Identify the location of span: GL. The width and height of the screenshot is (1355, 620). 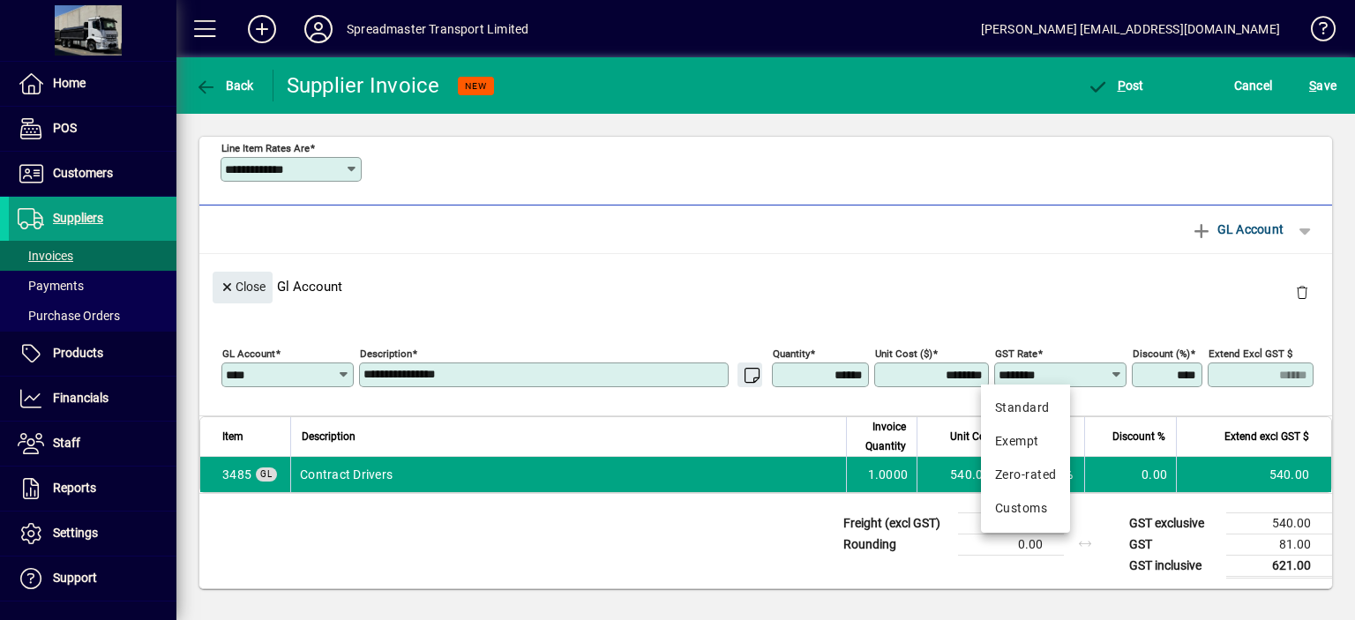
(266, 474).